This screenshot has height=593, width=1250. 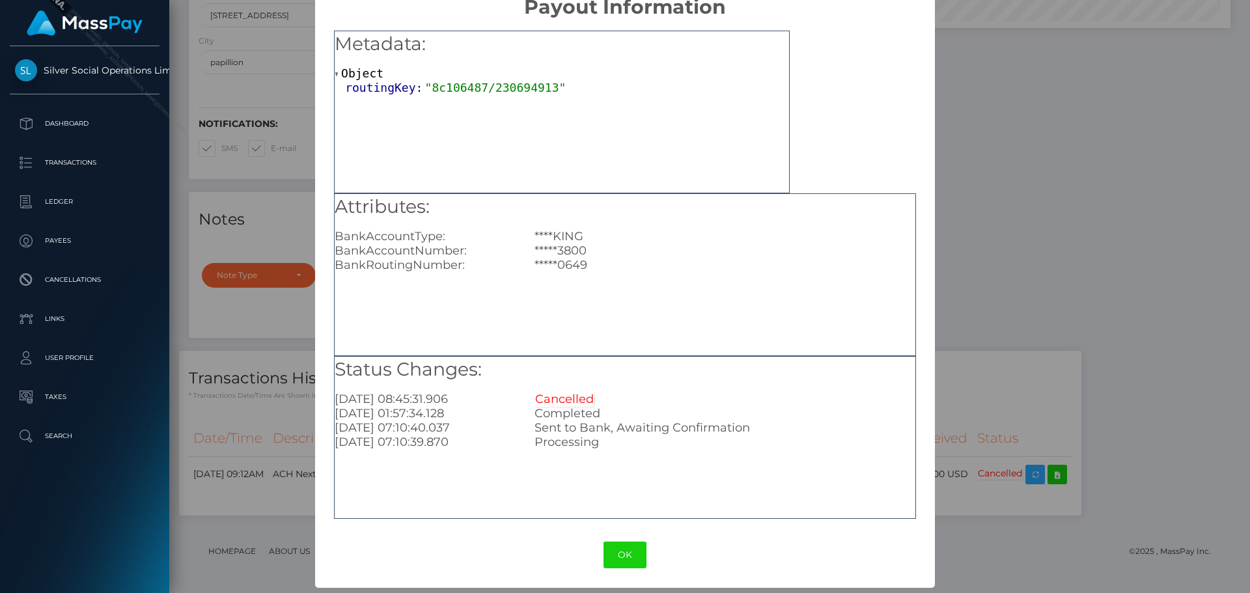 What do you see at coordinates (496, 87) in the screenshot?
I see `span: "8c106487/230694913"` at bounding box center [496, 87].